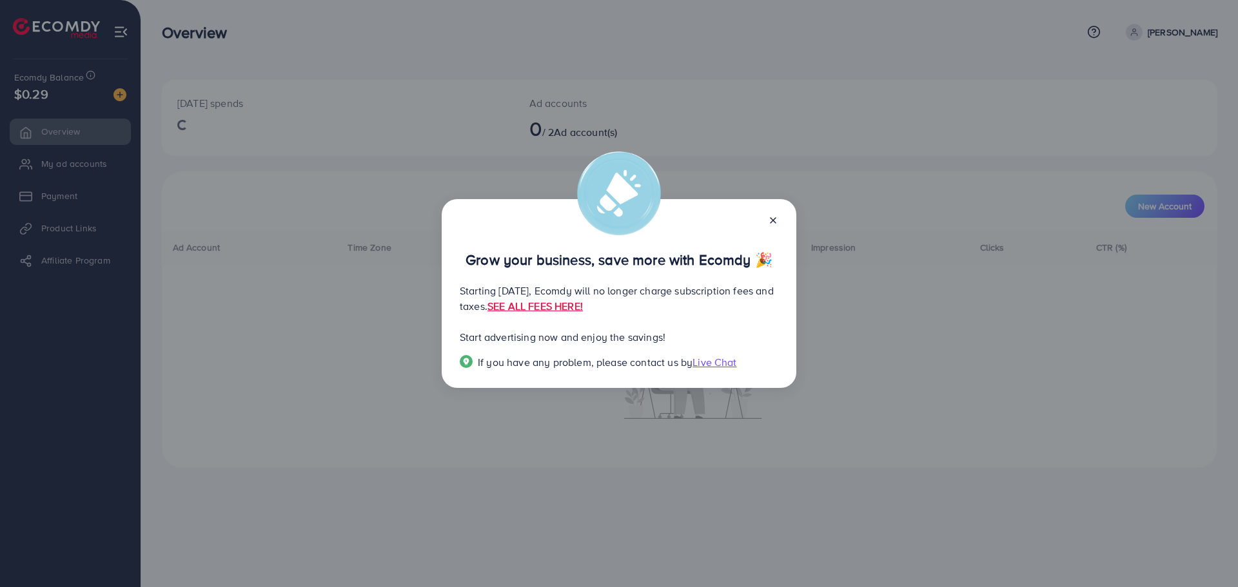  What do you see at coordinates (714, 362) in the screenshot?
I see `span: Live Chat` at bounding box center [714, 362].